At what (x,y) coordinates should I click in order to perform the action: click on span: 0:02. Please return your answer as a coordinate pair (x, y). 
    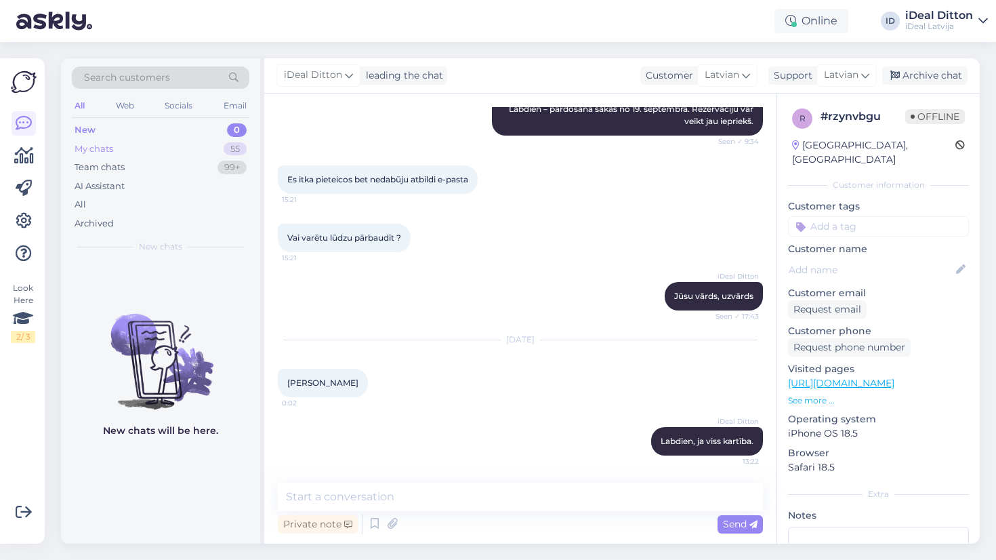
    Looking at the image, I should click on (307, 403).